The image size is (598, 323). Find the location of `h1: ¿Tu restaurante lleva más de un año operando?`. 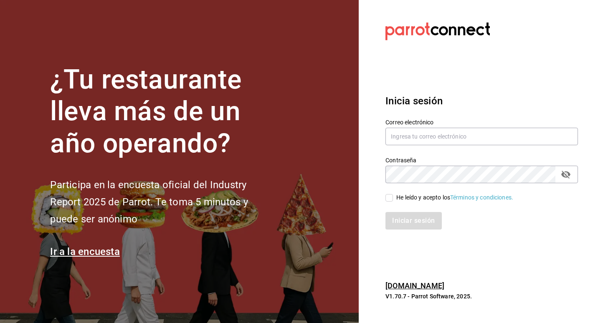

h1: ¿Tu restaurante lleva más de un año operando? is located at coordinates (163, 112).